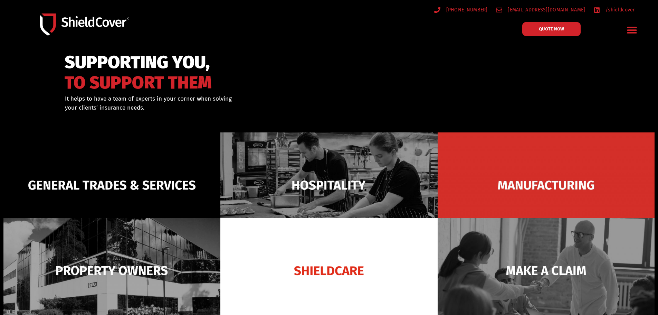 The width and height of the screenshot is (658, 315). I want to click on span: SUPPORTING YOU,, so click(138, 62).